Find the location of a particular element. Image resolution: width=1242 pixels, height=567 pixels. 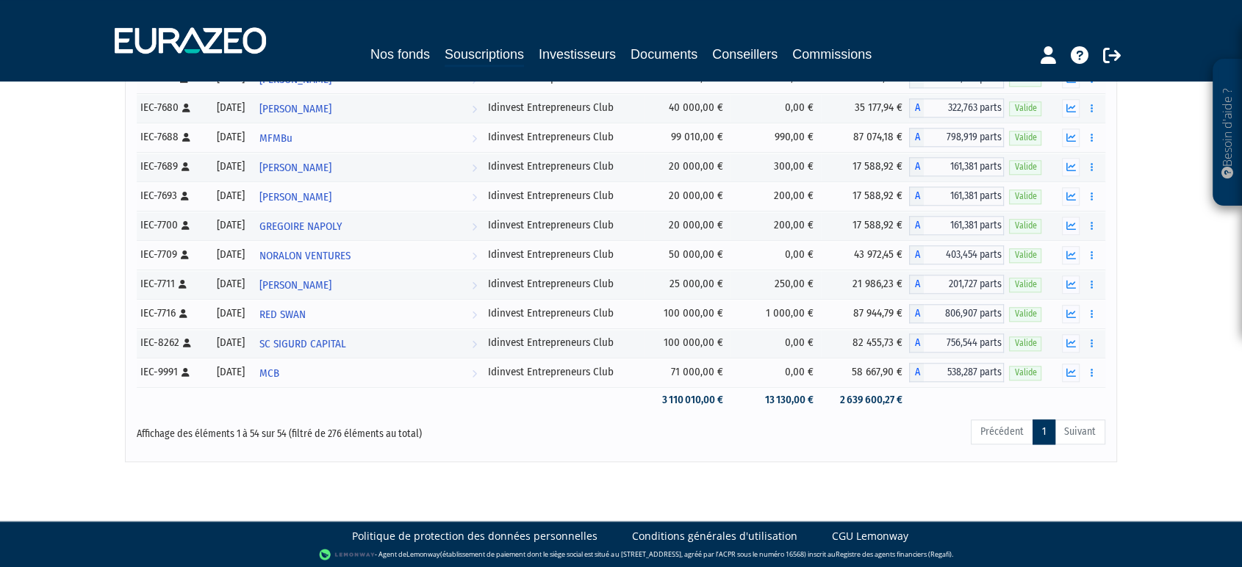

a: MFMBu is located at coordinates (367, 137).